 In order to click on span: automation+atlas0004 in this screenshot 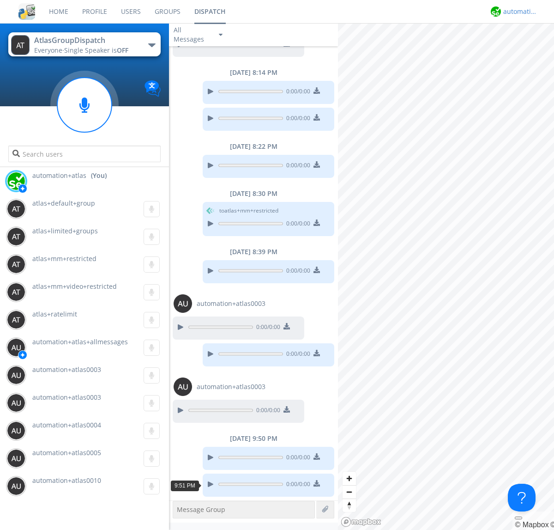, I will do `click(67, 425)`.